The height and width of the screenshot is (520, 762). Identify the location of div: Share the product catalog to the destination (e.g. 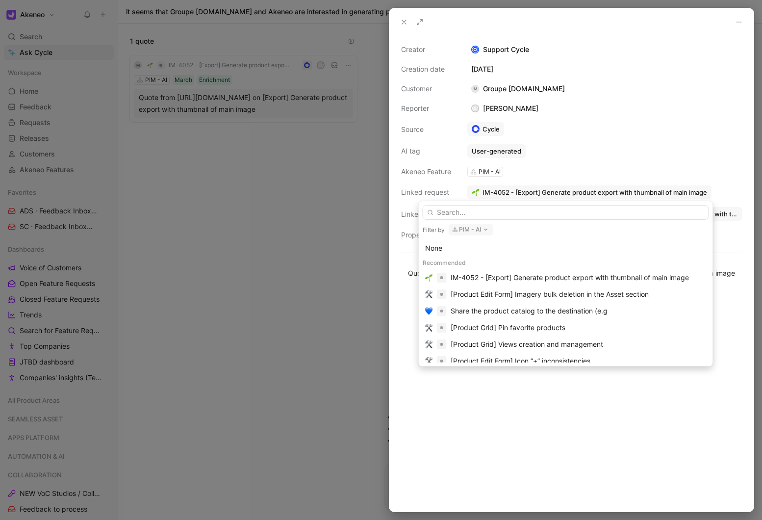
(529, 311).